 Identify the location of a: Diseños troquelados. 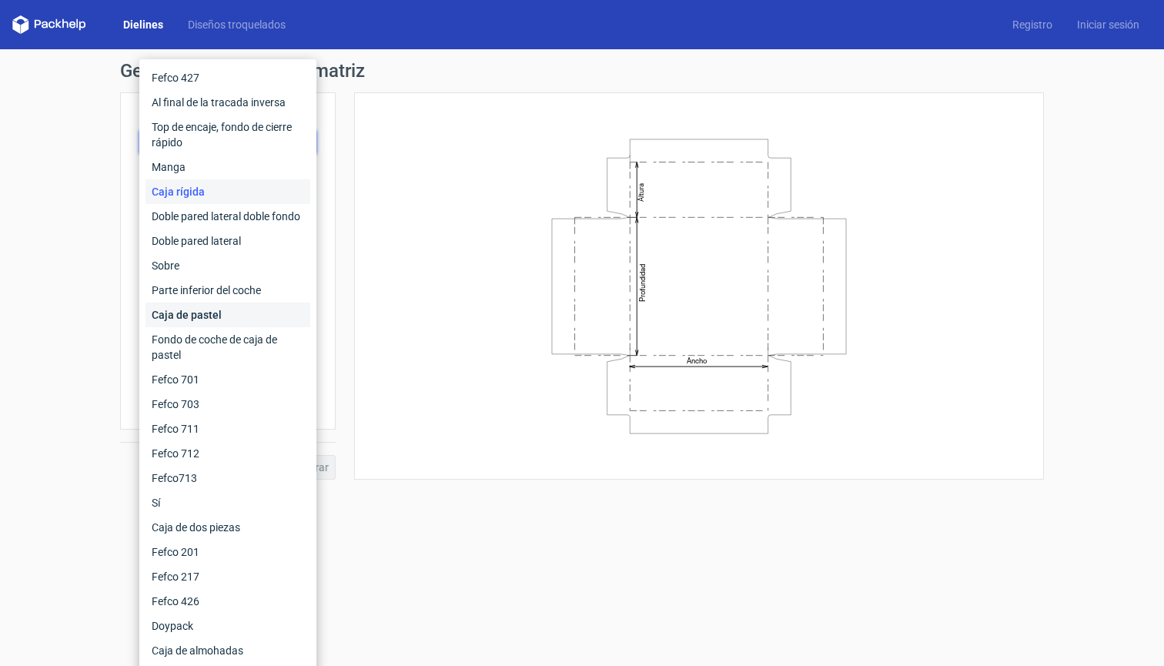
(236, 25).